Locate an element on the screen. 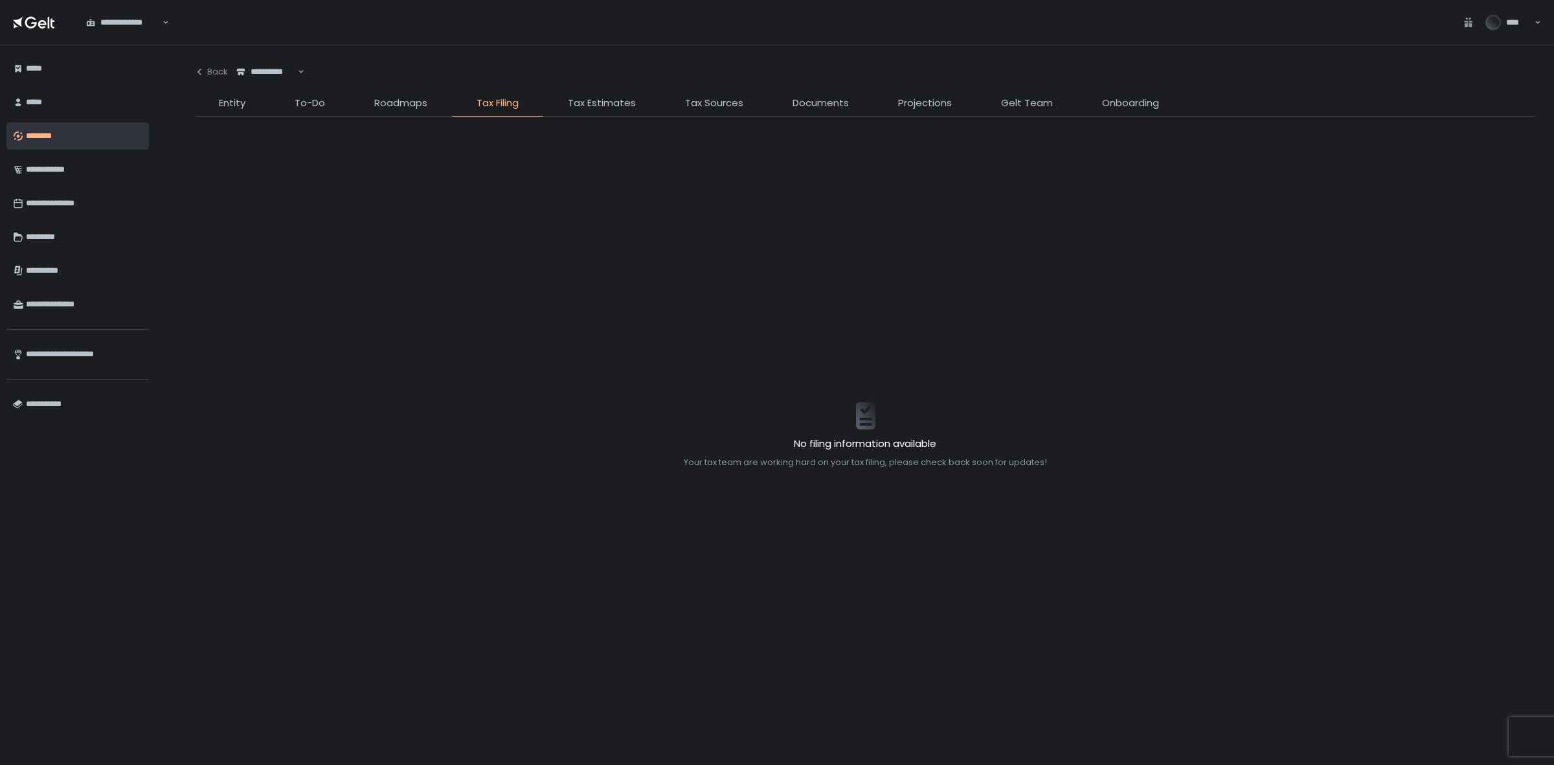 The width and height of the screenshot is (1554, 765). span: Tax Sources is located at coordinates (714, 103).